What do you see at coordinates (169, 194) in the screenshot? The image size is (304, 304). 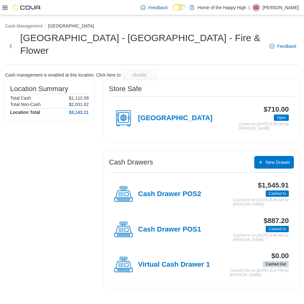 I see `h4: Cash Drawer POS2` at bounding box center [169, 194].